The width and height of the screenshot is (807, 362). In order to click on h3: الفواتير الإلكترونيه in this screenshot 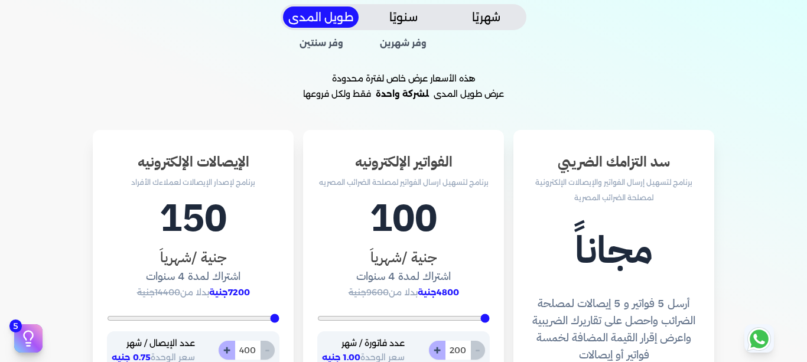, I will do `click(404, 162)`.